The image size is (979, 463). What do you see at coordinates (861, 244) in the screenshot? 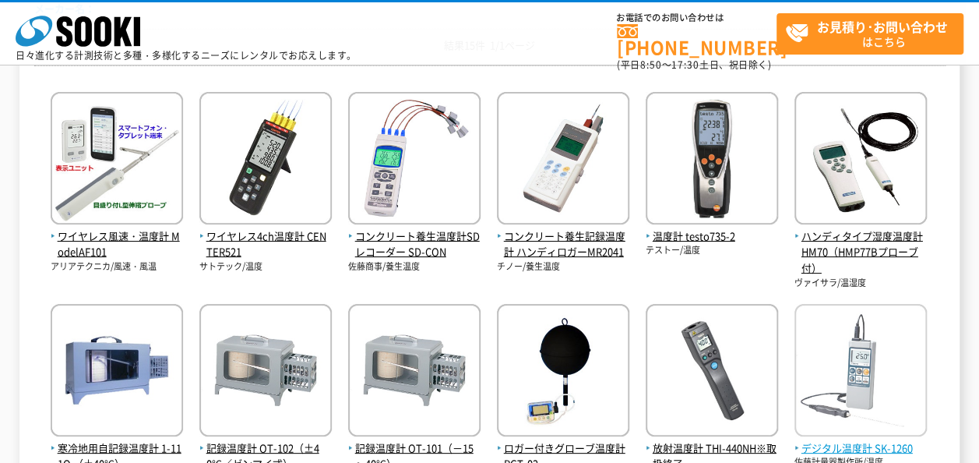
I see `a: ハンディタイプ湿度温度計 HM70（HMP77Bプローブ付）` at bounding box center [861, 244].